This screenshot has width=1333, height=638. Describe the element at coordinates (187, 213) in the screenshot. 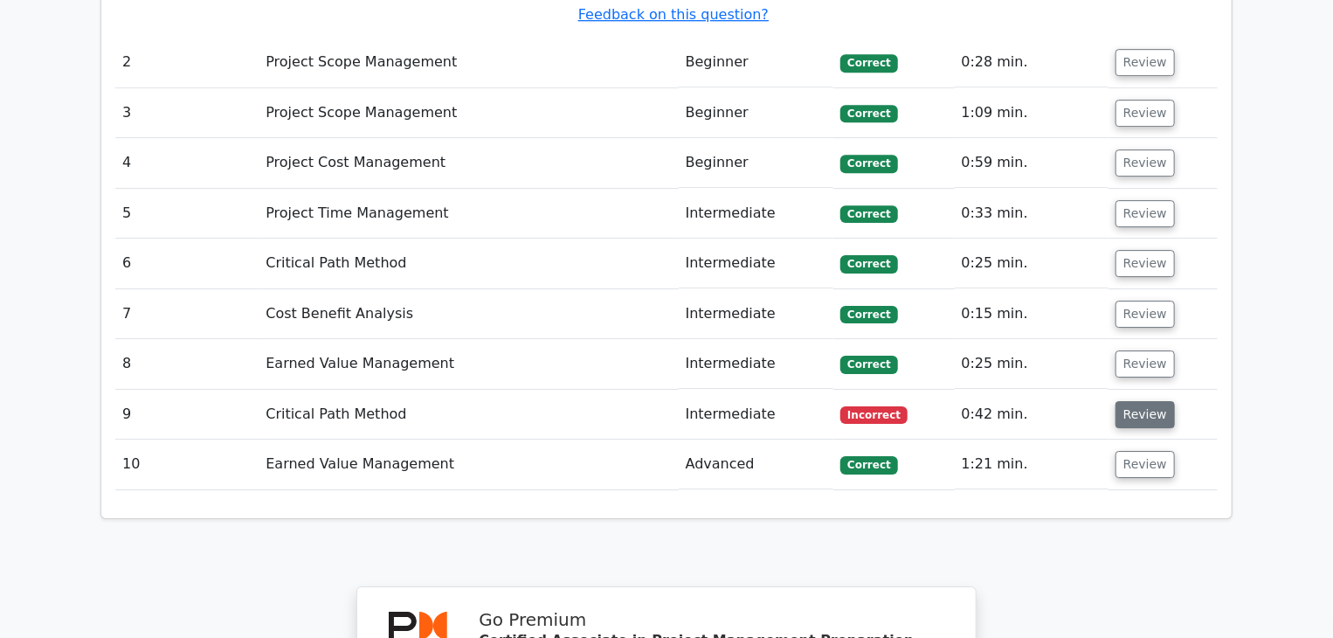

I see `td: 5` at that location.